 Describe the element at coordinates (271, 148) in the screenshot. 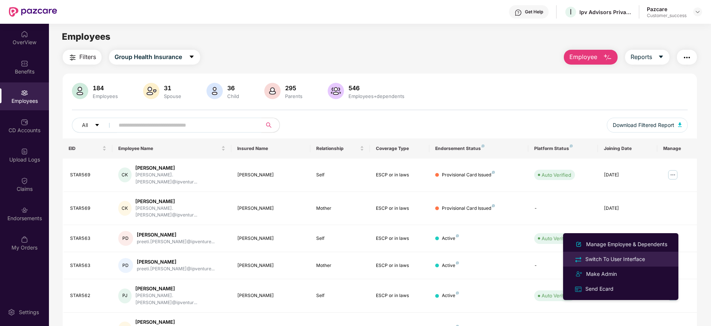

I see `th: Insured Name` at that location.